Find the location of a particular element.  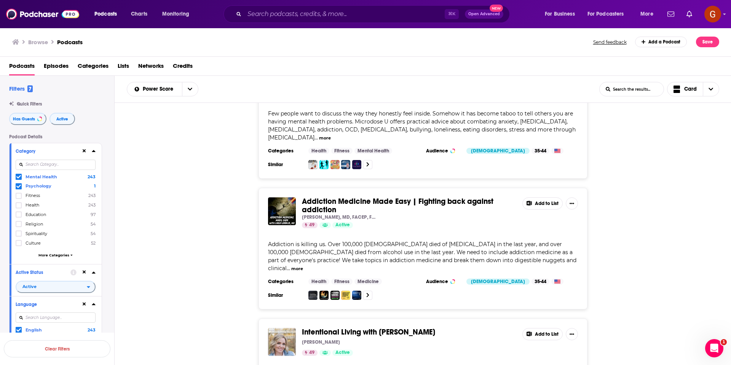

span: Credits is located at coordinates (183, 67).